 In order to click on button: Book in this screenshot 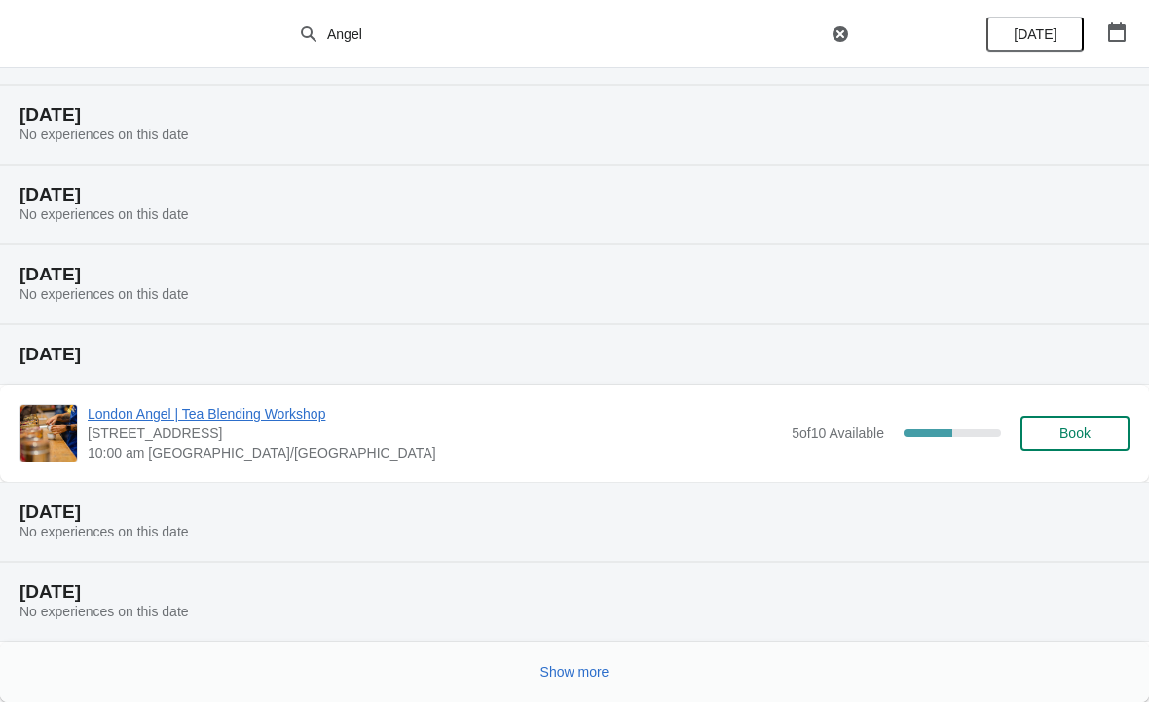, I will do `click(1075, 433)`.